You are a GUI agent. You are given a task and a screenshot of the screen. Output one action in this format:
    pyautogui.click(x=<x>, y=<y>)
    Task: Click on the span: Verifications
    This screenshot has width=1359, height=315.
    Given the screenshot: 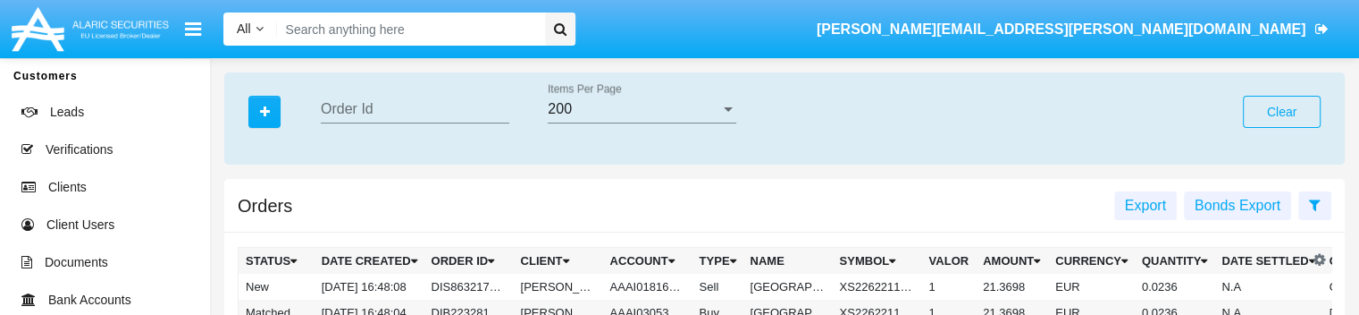 What is the action you would take?
    pyautogui.click(x=79, y=149)
    